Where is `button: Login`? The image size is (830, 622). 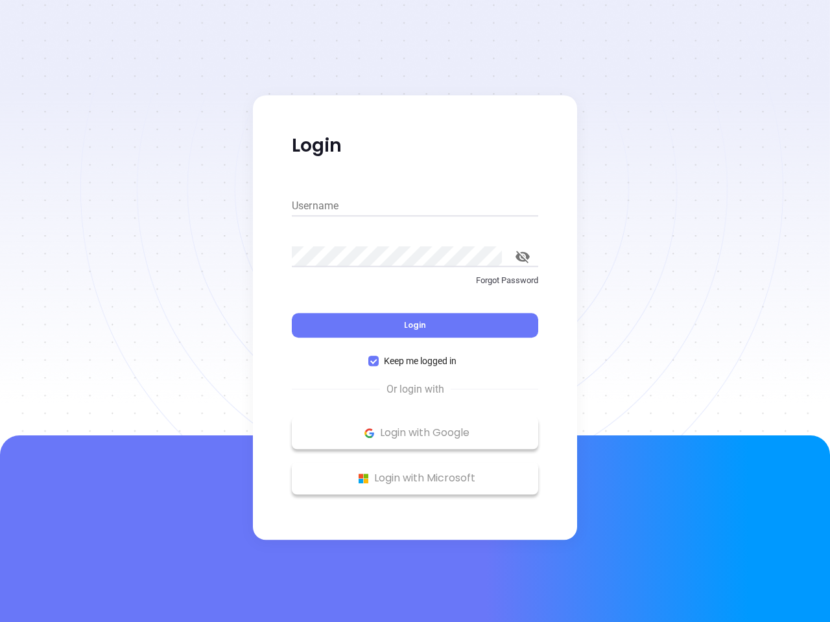 button: Login is located at coordinates (415, 325).